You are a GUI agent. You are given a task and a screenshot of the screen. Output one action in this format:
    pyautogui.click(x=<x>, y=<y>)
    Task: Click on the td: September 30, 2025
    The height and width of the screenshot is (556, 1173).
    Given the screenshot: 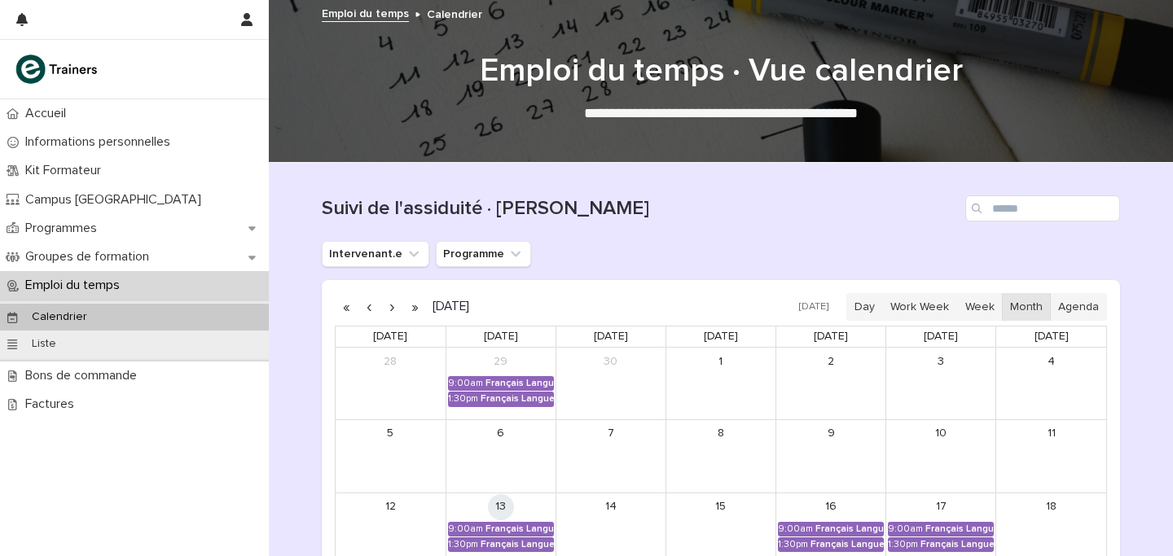 What is the action you would take?
    pyautogui.click(x=610, y=384)
    